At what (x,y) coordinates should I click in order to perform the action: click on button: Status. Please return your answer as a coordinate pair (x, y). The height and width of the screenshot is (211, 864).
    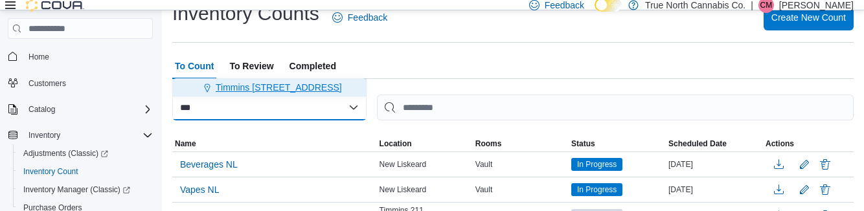
    Looking at the image, I should click on (617, 144).